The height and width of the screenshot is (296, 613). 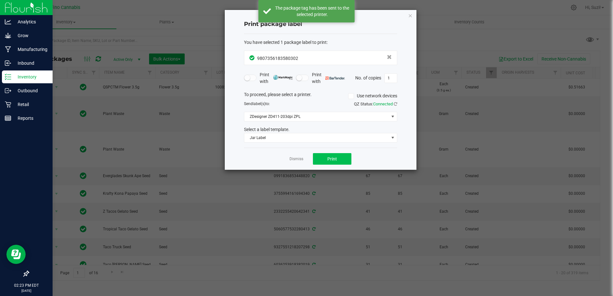 I want to click on label: Use network devices, so click(x=372, y=96).